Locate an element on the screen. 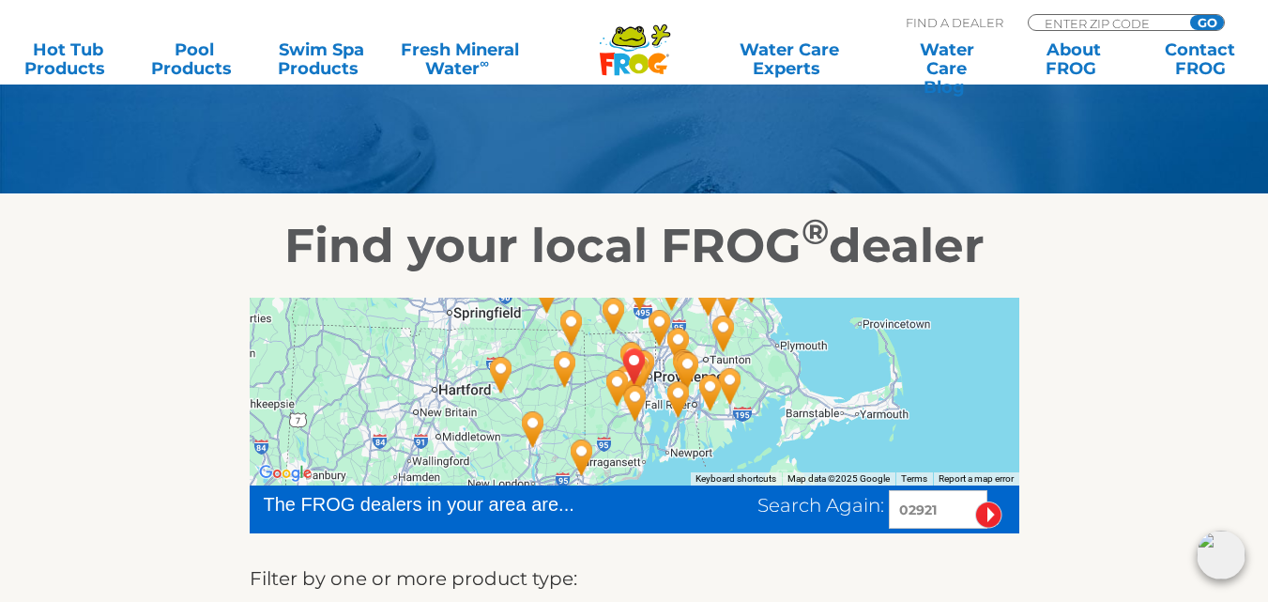 The width and height of the screenshot is (1268, 602). a: Fresh MineralWater∞ is located at coordinates (460, 59).